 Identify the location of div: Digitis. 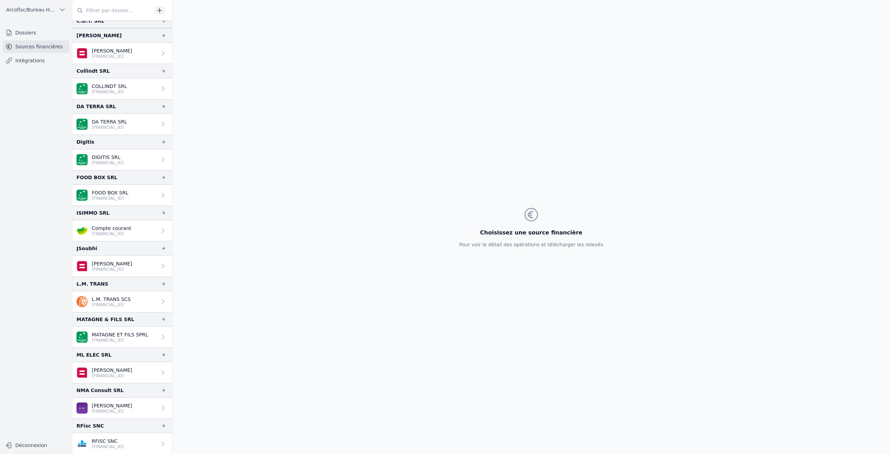
(85, 142).